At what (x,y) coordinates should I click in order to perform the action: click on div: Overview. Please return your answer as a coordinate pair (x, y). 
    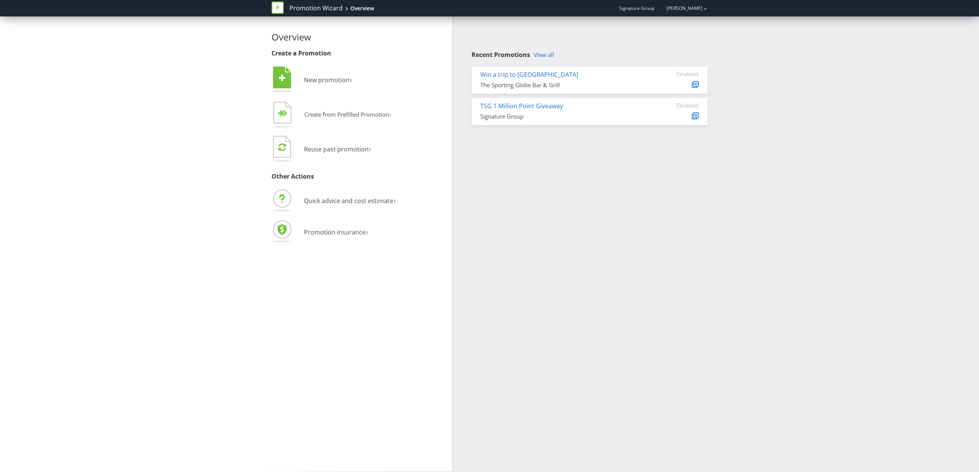
    Looking at the image, I should click on (362, 8).